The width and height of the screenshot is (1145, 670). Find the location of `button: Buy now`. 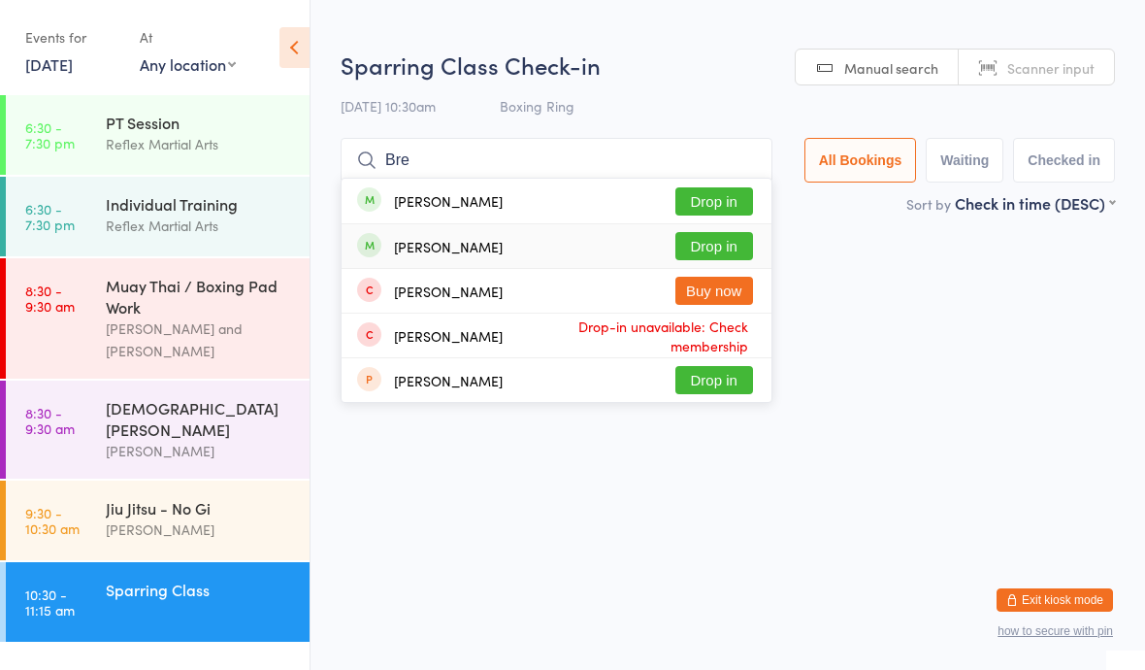

button: Buy now is located at coordinates (714, 290).